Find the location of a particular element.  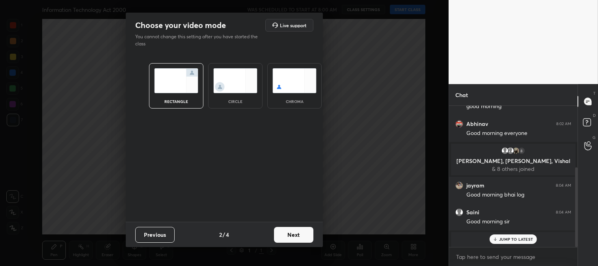

p: Sneha, Siddhi is located at coordinates (514, 249).